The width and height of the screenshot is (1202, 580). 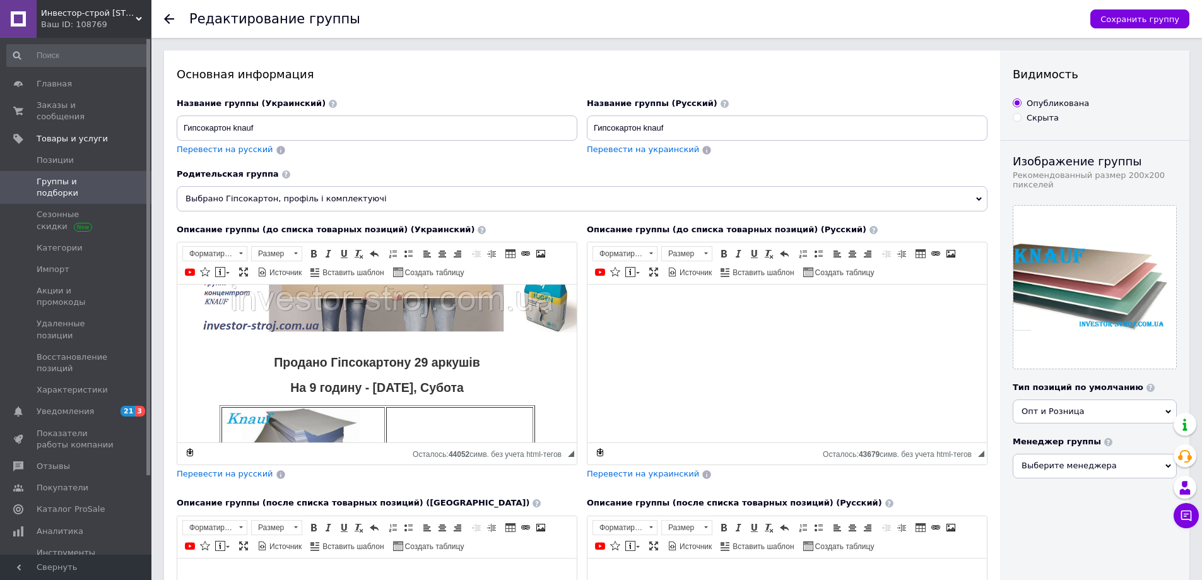 I want to click on div: Рекомендованный размер 200х200 пикселей, so click(x=1095, y=180).